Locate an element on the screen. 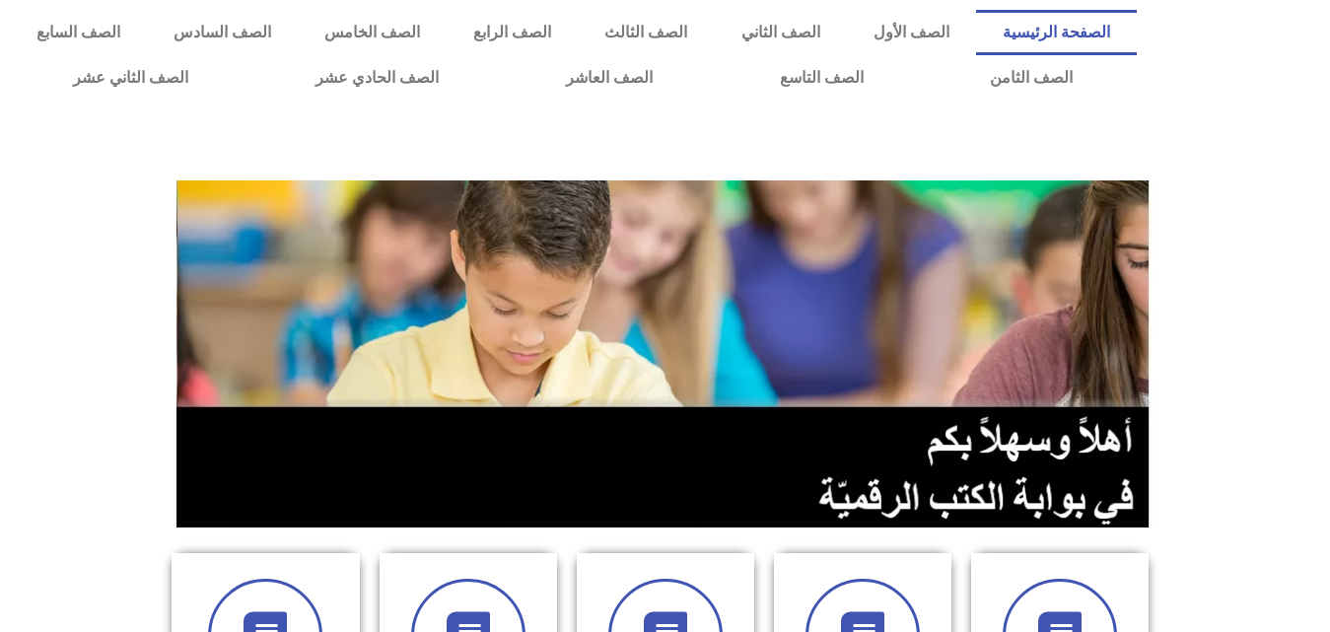  a: الصف الثالث is located at coordinates (646, 33).